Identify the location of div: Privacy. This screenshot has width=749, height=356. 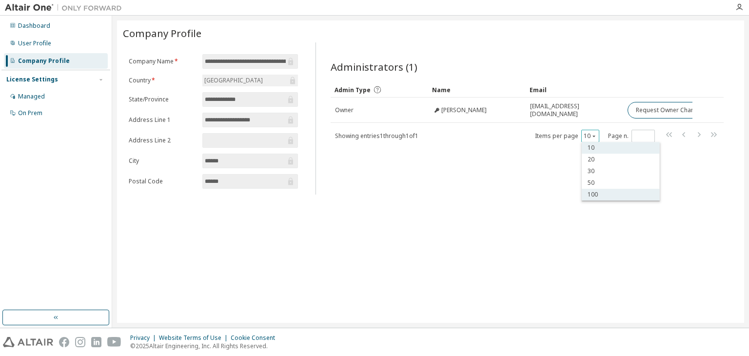
(144, 338).